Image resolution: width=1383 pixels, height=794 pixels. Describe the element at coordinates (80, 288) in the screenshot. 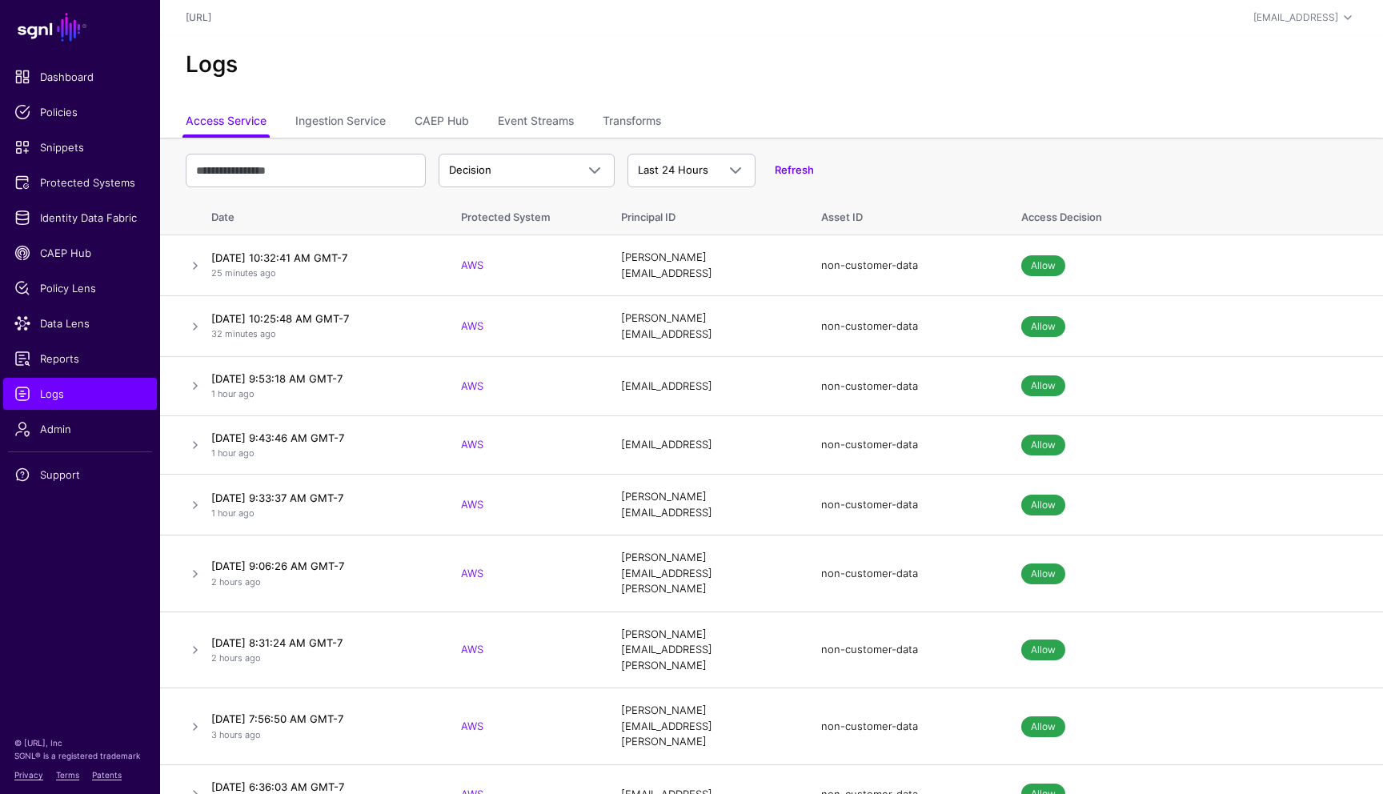

I see `a: Policy Lens` at that location.